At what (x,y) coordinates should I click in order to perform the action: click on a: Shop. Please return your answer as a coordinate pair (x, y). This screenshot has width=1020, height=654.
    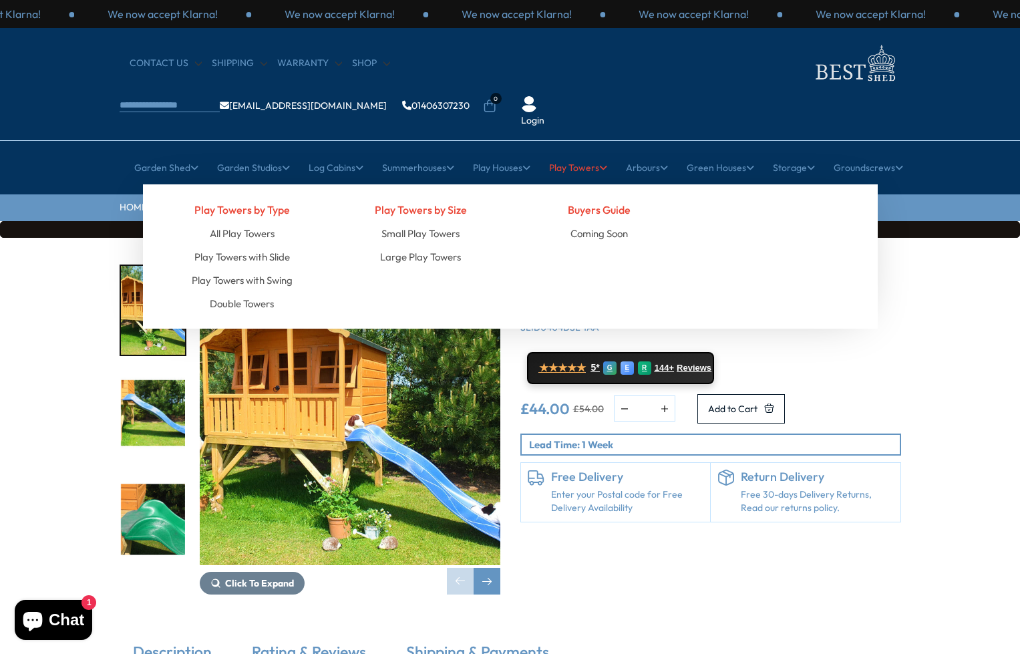
    Looking at the image, I should click on (371, 63).